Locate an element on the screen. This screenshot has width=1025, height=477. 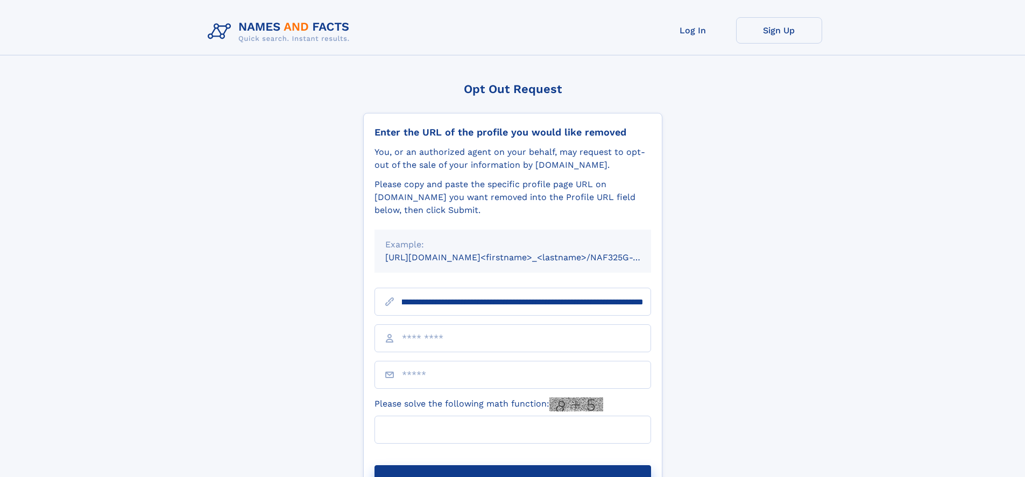
a: Log In is located at coordinates (693, 30).